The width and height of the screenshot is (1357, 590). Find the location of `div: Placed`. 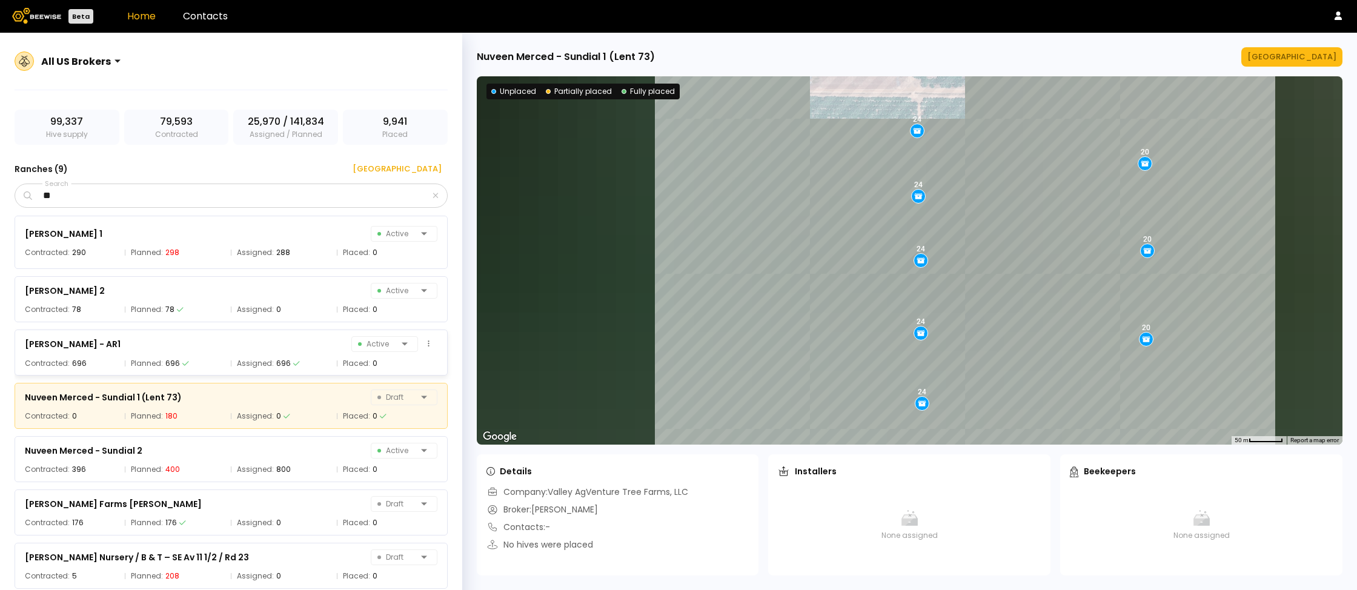

div: Placed is located at coordinates (395, 127).